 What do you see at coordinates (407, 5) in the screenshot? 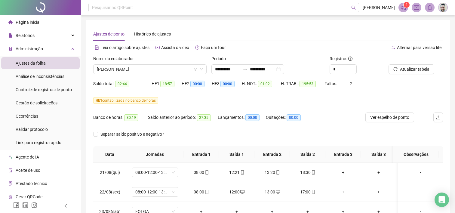
I see `span: 1` at bounding box center [407, 5].